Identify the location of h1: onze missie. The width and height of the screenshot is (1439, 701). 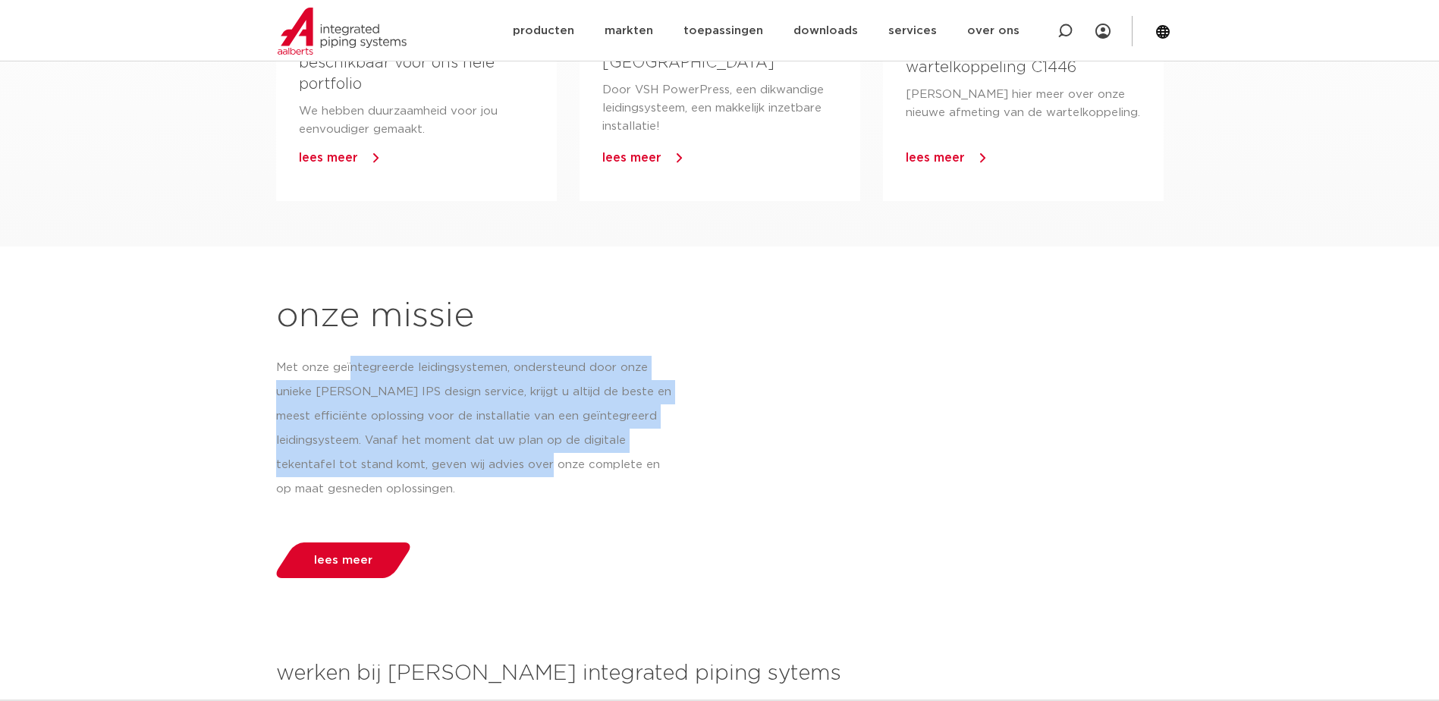
(720, 316).